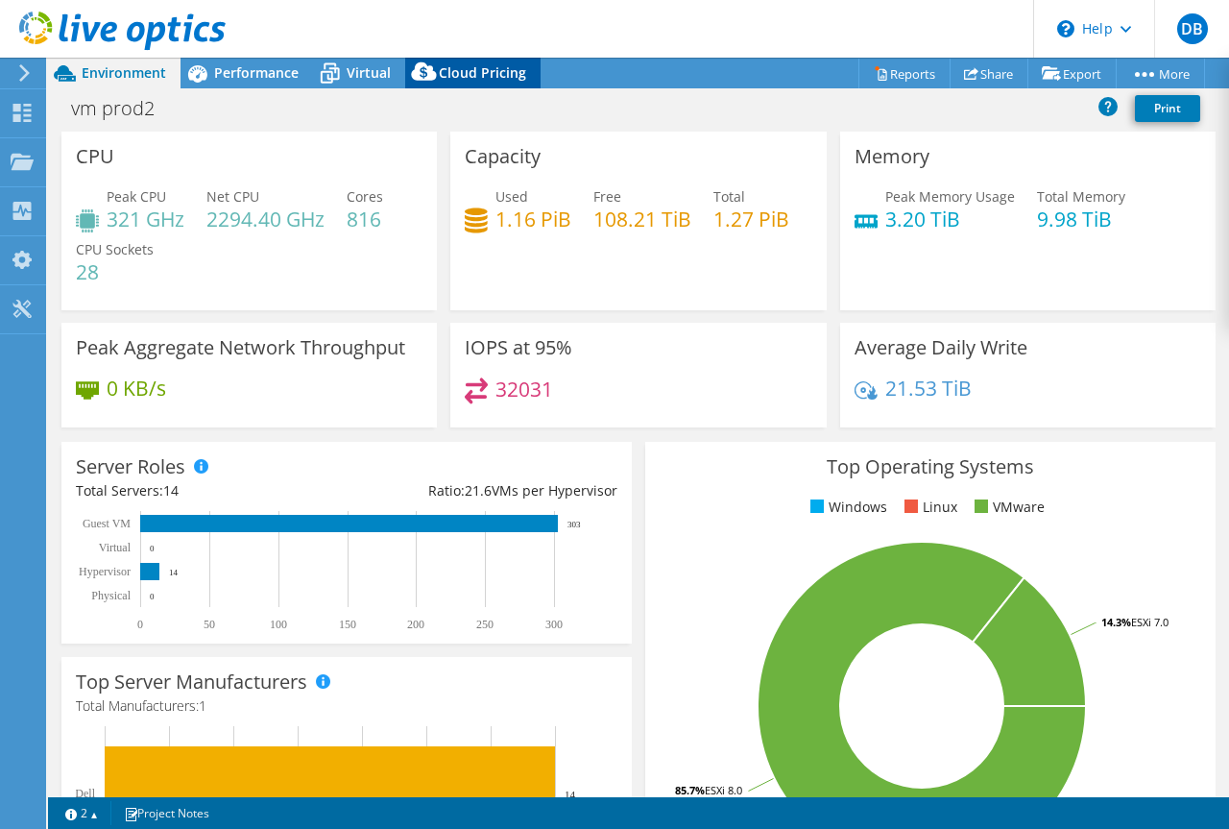 The width and height of the screenshot is (1229, 829). Describe the element at coordinates (554, 624) in the screenshot. I see `text: 300` at that location.